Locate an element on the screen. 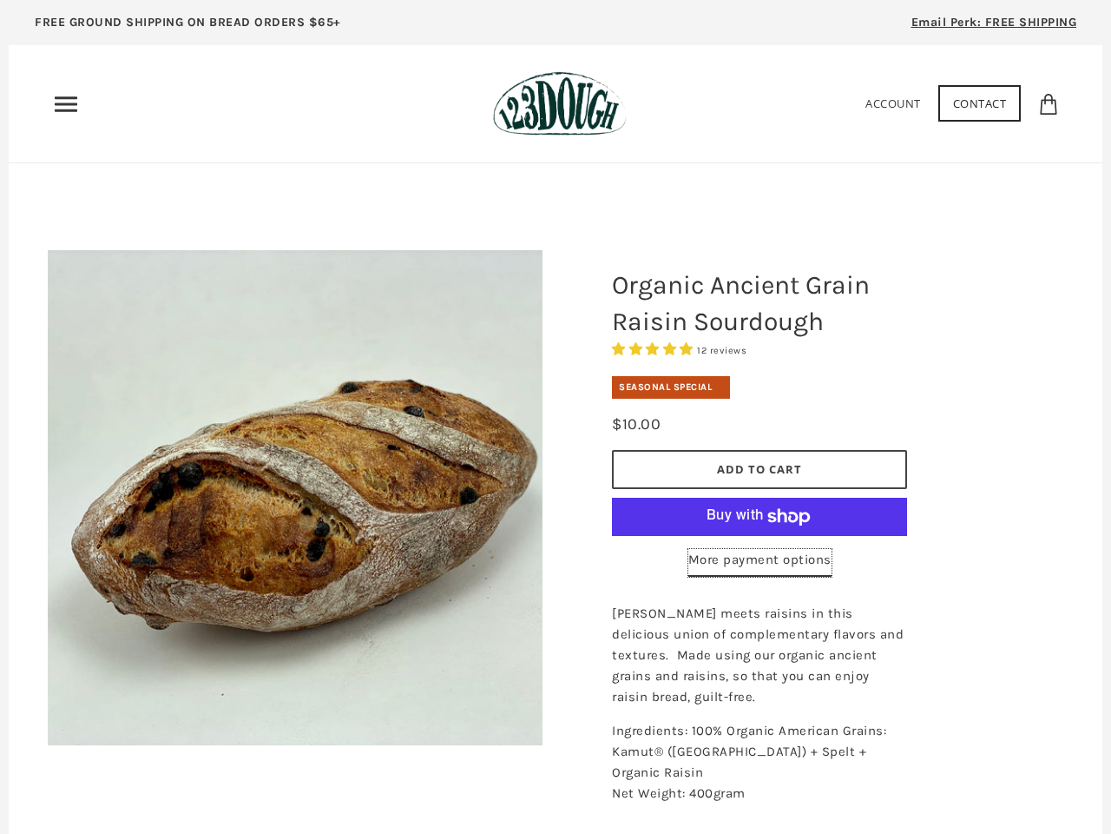 The image size is (1111, 834). div: Seasonal Special is located at coordinates (671, 387).